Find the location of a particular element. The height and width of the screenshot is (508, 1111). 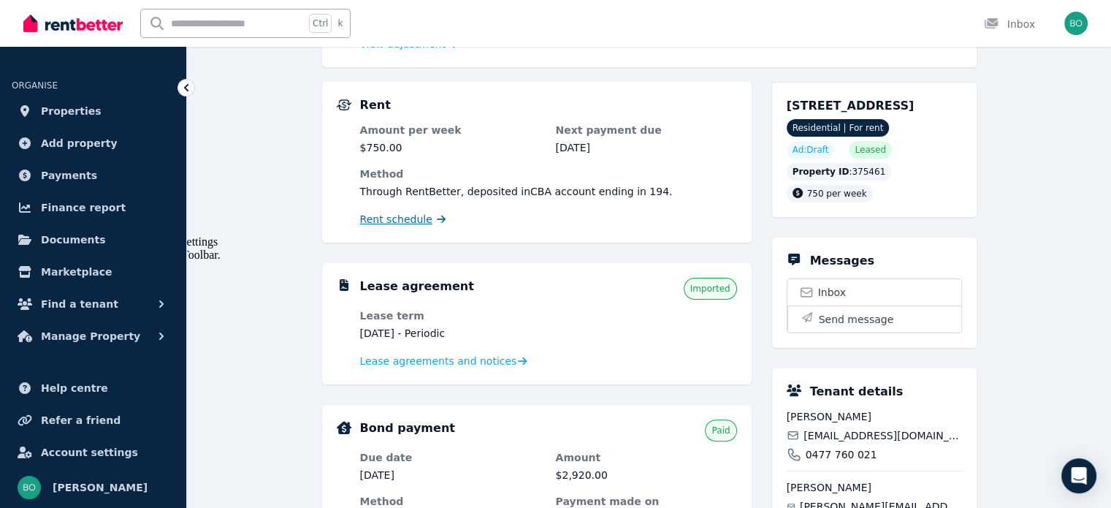

a: Inbox is located at coordinates (874, 292).